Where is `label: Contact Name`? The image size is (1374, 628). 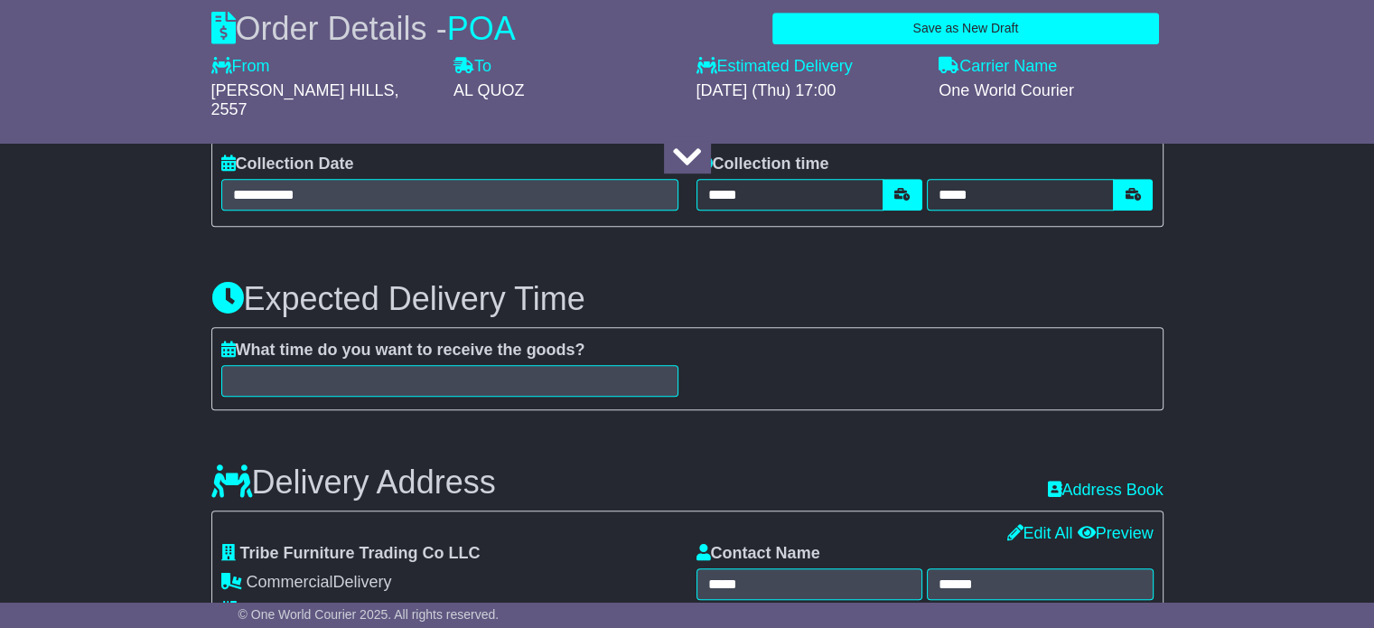
label: Contact Name is located at coordinates (758, 554).